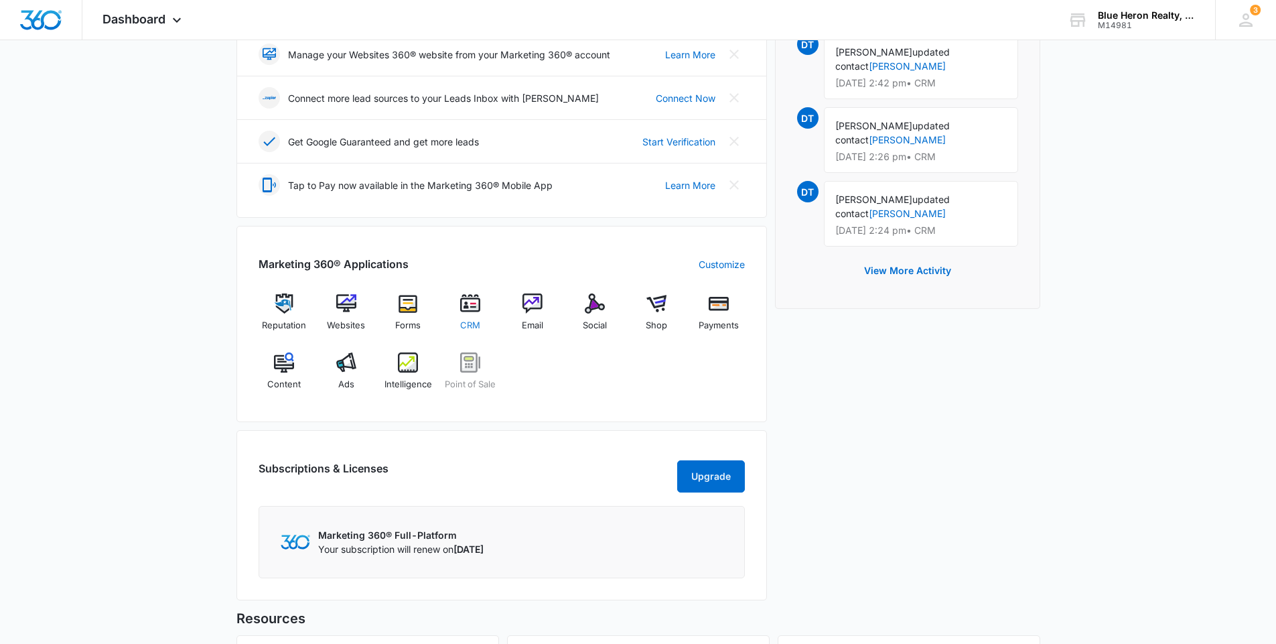 This screenshot has width=1276, height=644. Describe the element at coordinates (284, 377) in the screenshot. I see `a: Content` at that location.